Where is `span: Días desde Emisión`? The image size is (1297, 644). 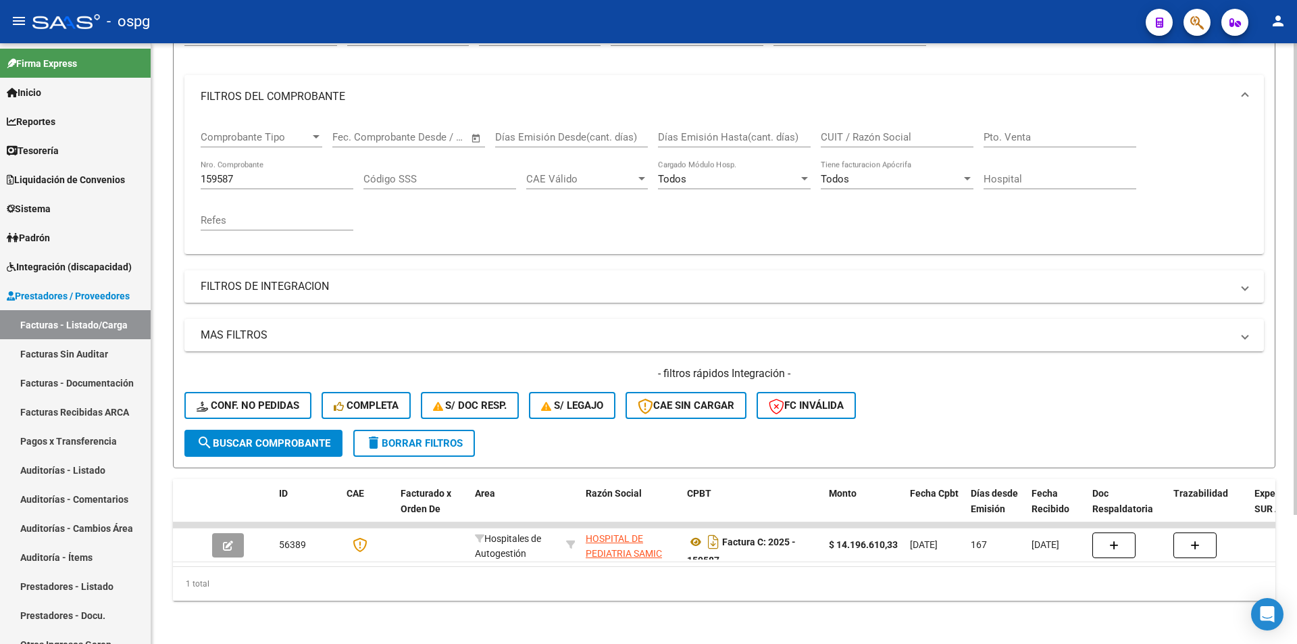
span: Días desde Emisión is located at coordinates (994, 500).